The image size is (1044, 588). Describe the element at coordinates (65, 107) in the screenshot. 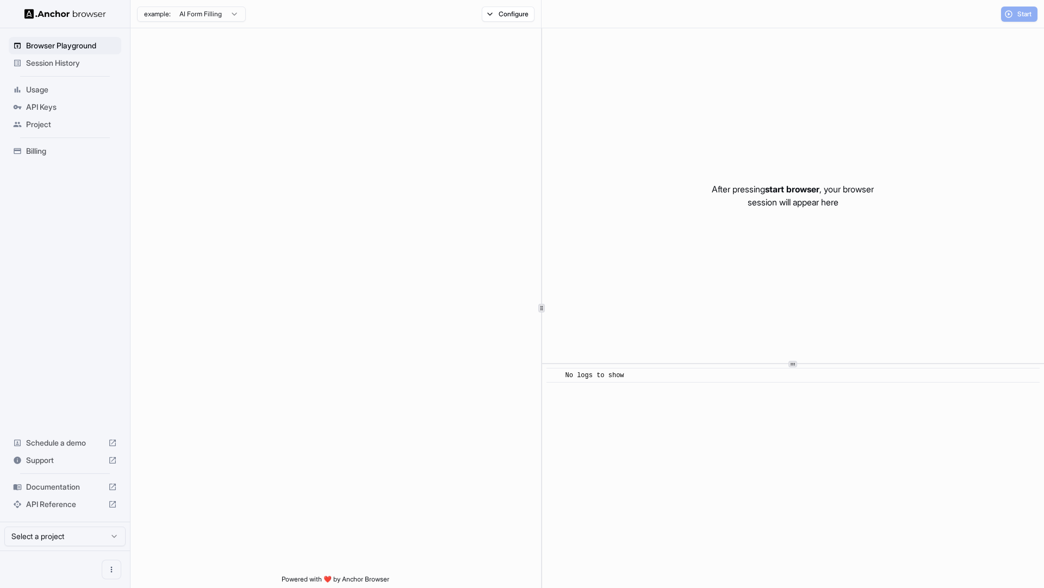

I see `div: API Keys` at that location.